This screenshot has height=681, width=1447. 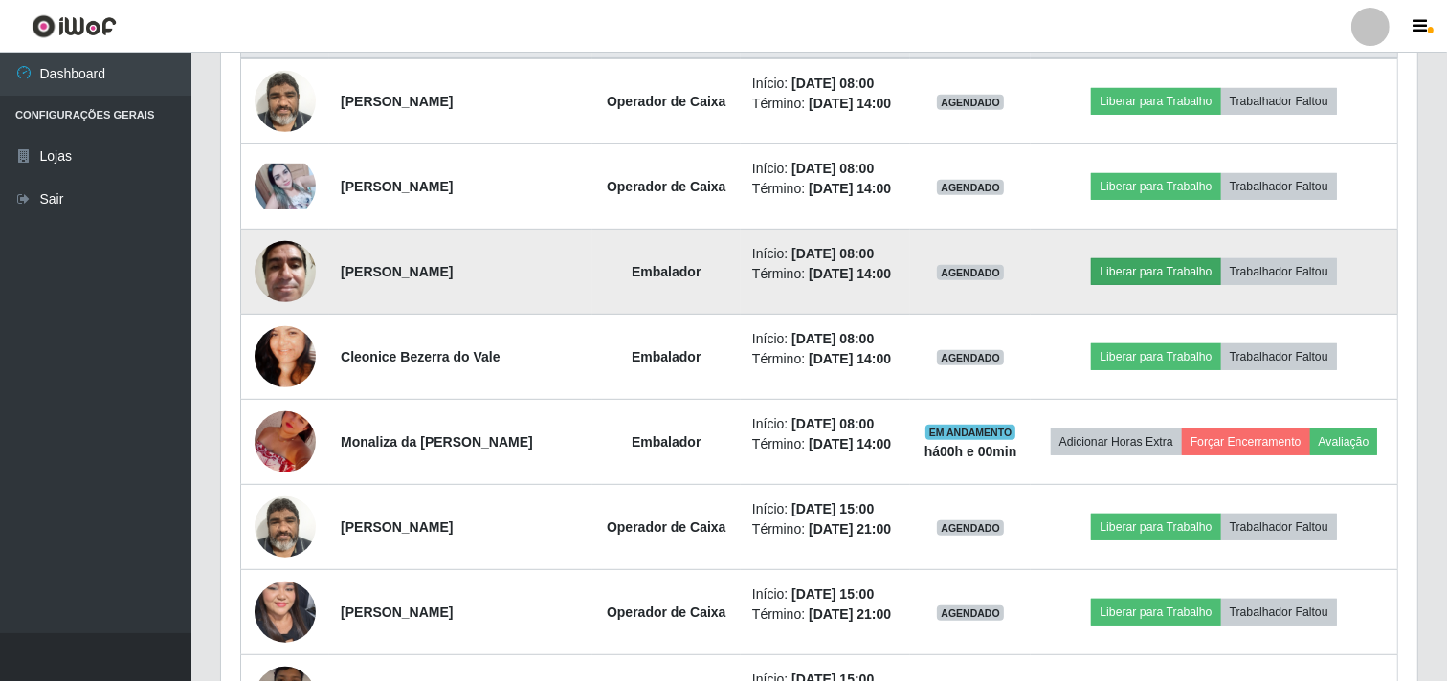 I want to click on button: Adicionar Horas Extra, so click(x=1116, y=442).